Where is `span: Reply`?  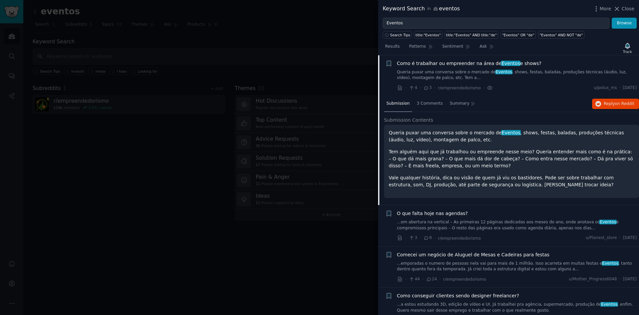 span: Reply is located at coordinates (619, 104).